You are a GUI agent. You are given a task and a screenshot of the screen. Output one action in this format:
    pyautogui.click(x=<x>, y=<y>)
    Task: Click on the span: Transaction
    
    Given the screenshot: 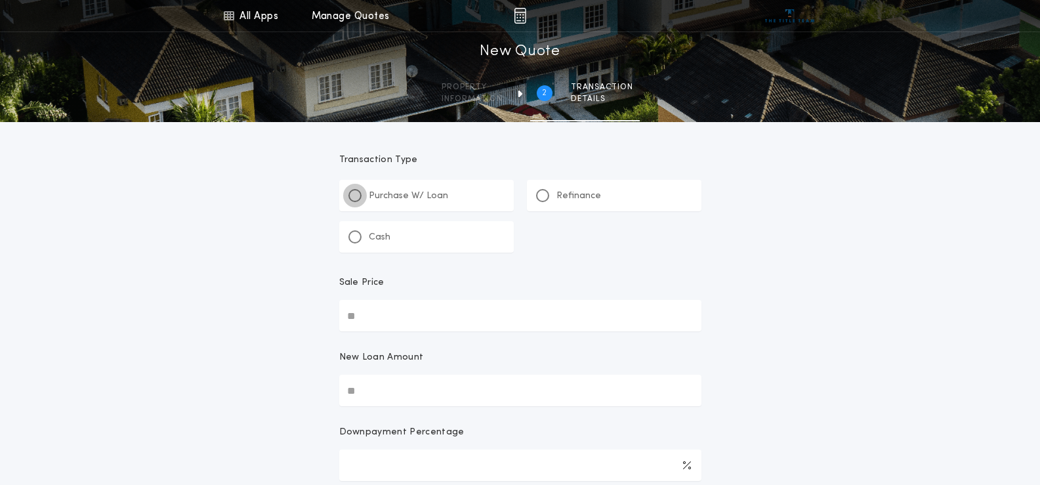 What is the action you would take?
    pyautogui.click(x=602, y=87)
    